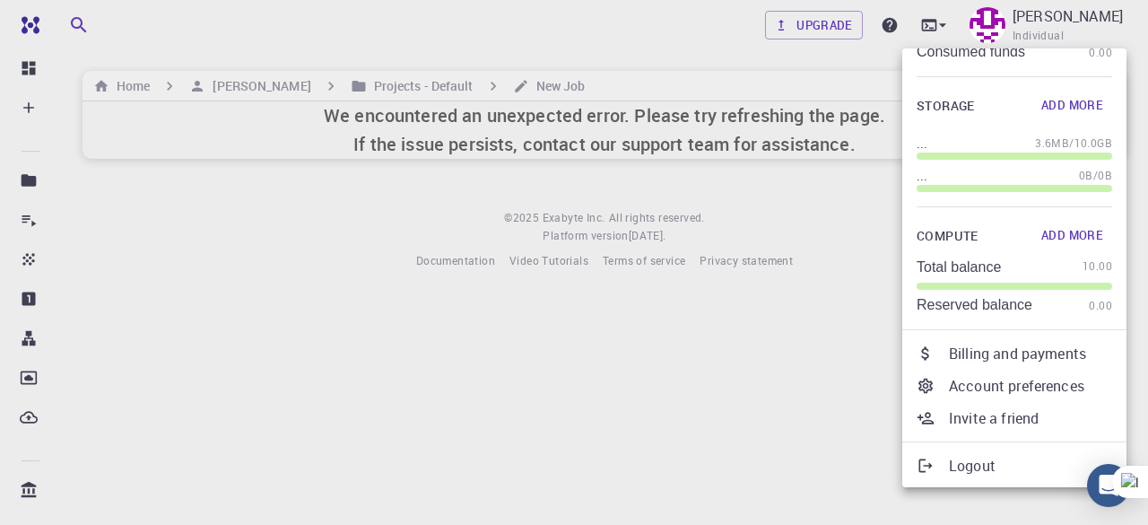  What do you see at coordinates (959, 267) in the screenshot?
I see `p: Total balance` at bounding box center [959, 267].